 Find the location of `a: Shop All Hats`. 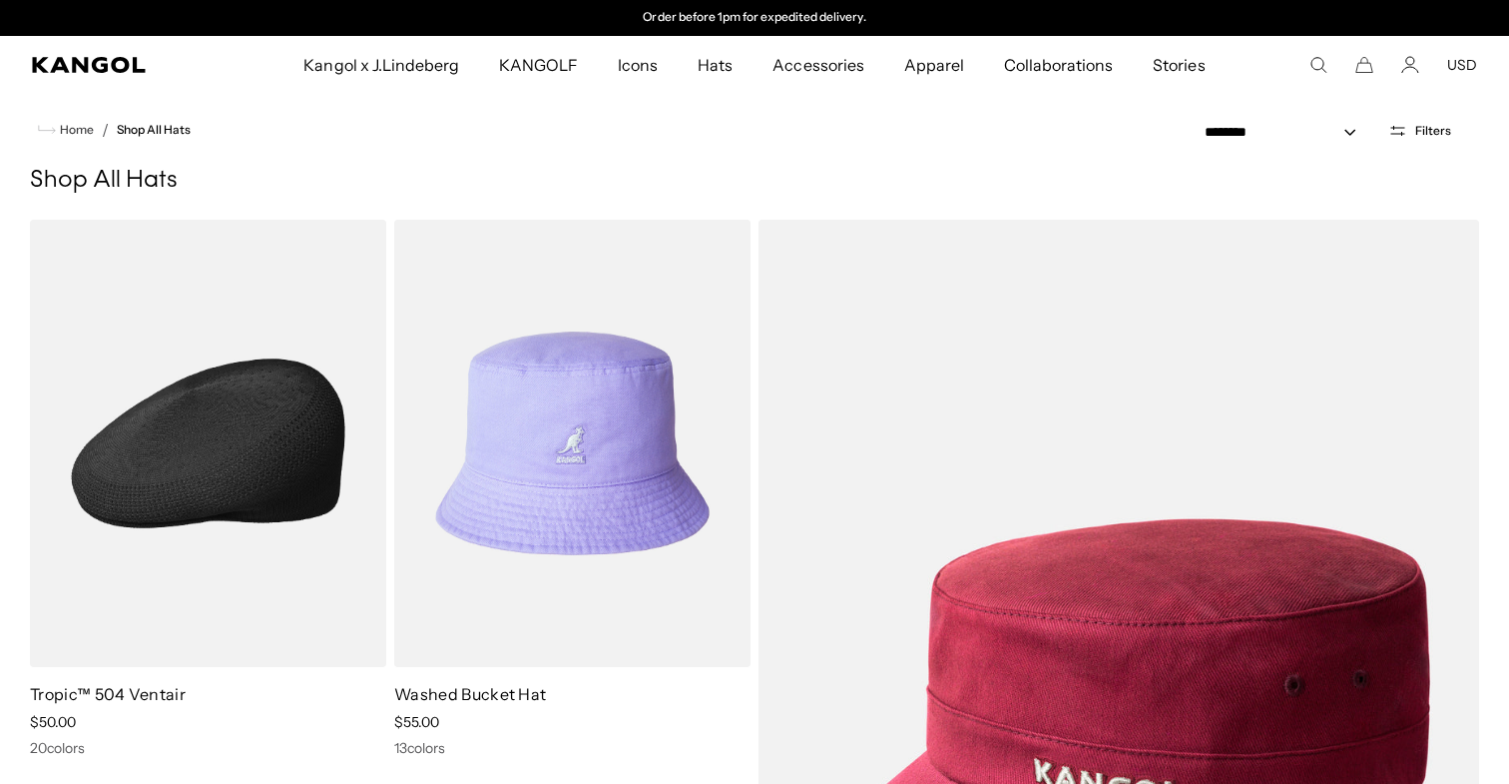

a: Shop All Hats is located at coordinates (154, 130).